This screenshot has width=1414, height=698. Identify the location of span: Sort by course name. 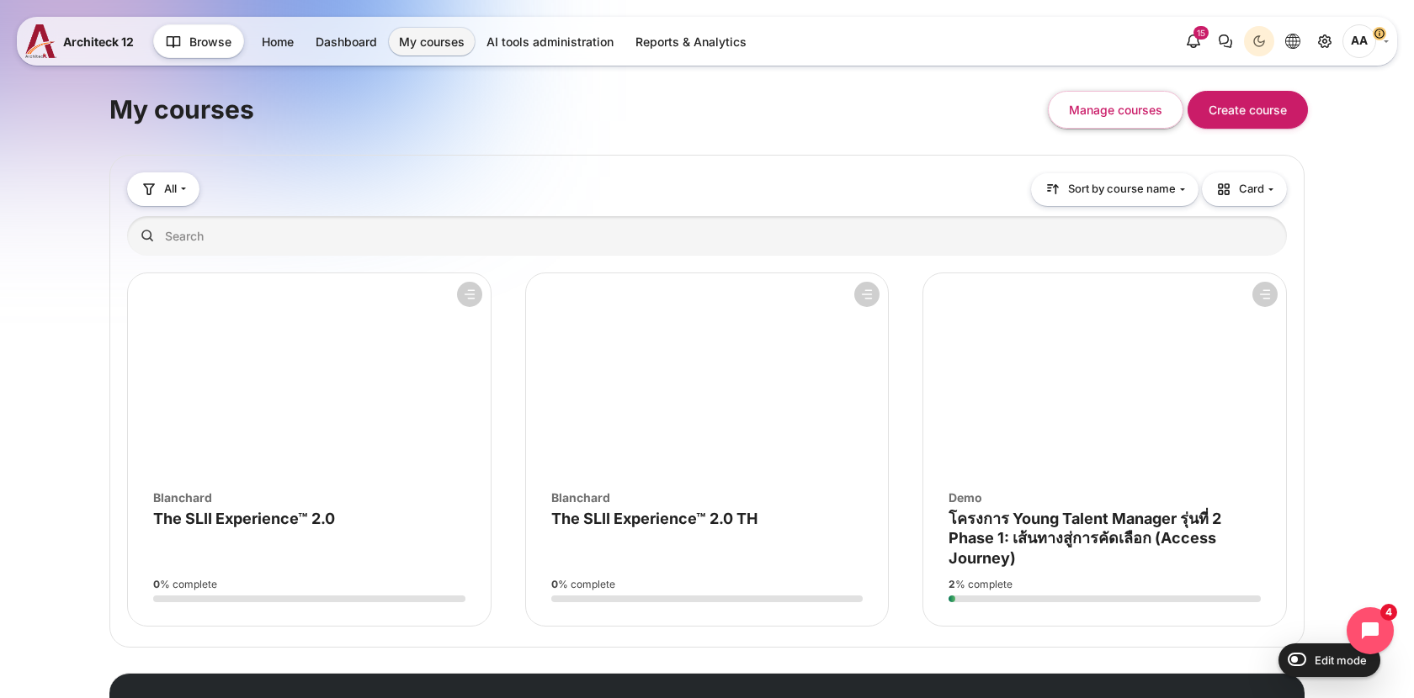
(1122, 189).